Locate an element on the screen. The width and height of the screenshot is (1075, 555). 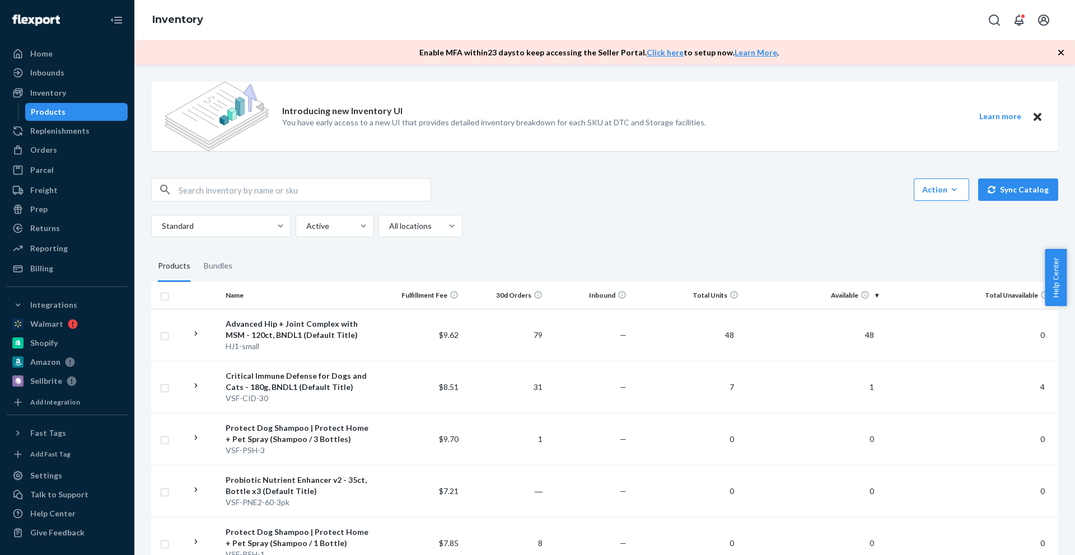
a: Talk to Support is located at coordinates (67, 495).